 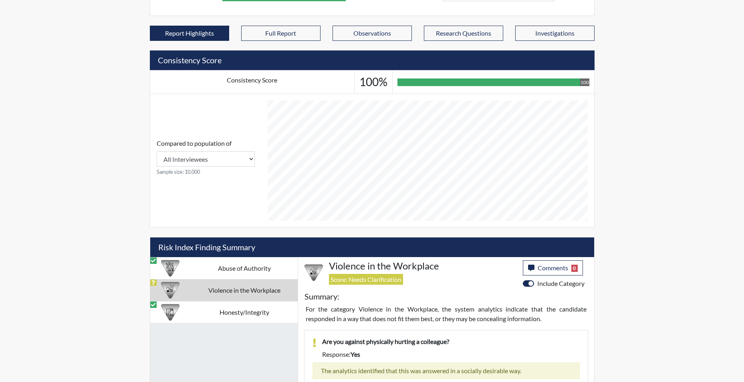 What do you see at coordinates (446, 314) in the screenshot?
I see `p: For the category Violence in the Workplace, the system analytics indicate that the candidate resp...` at bounding box center [446, 314].